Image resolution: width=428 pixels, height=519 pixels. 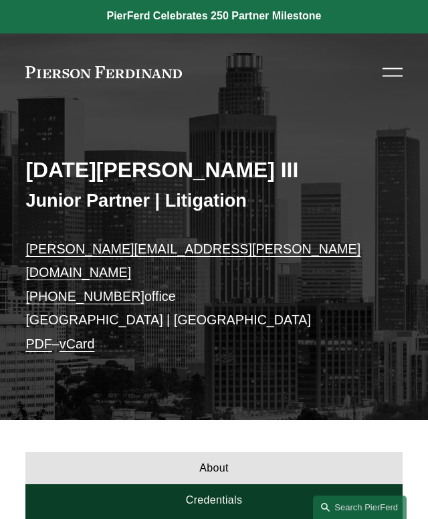 I want to click on a: Search this site, so click(x=359, y=506).